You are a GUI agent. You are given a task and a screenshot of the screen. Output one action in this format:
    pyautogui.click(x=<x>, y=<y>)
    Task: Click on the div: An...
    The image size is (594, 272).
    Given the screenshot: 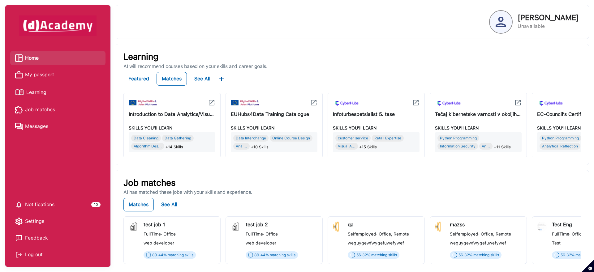 What is the action you would take?
    pyautogui.click(x=486, y=146)
    